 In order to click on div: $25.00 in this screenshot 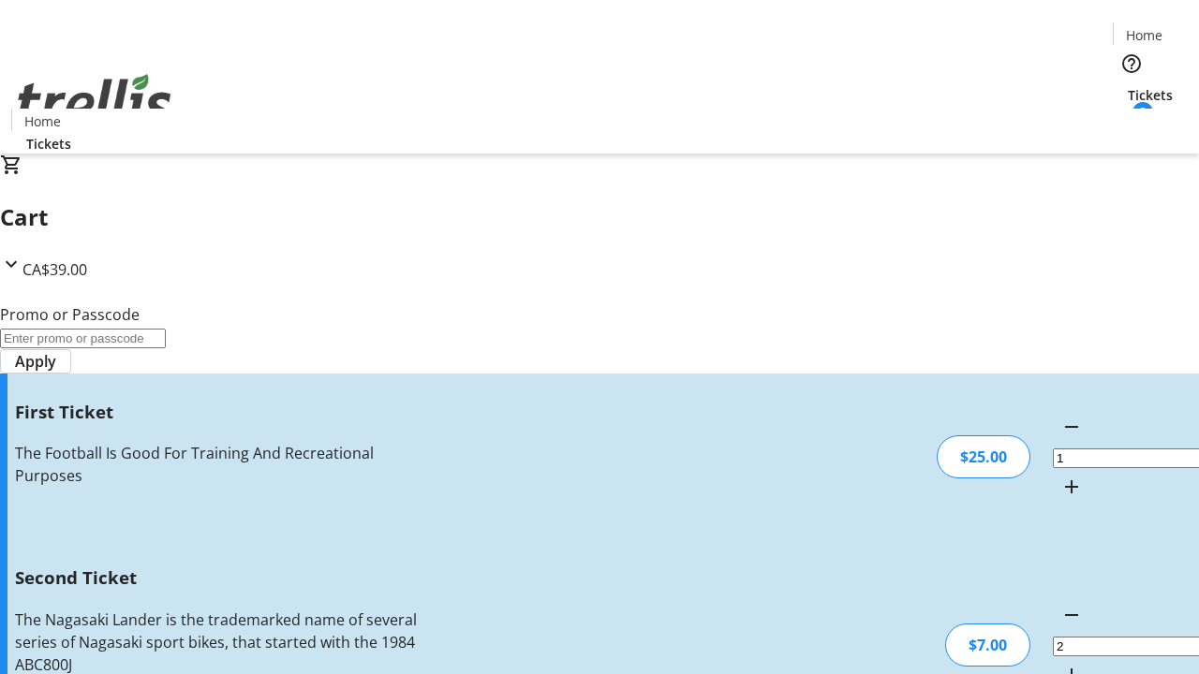, I will do `click(984, 457)`.